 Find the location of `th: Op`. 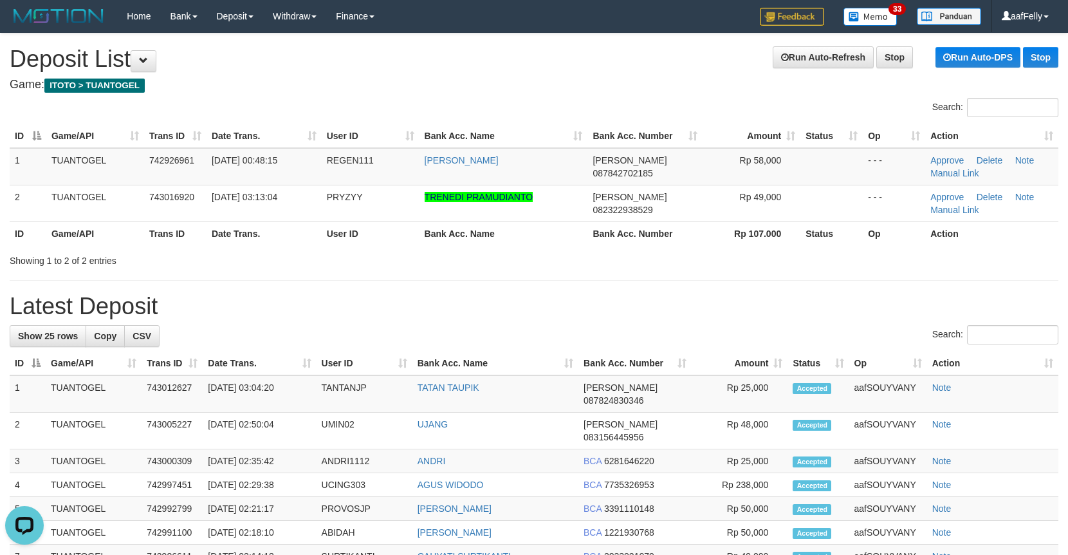

th: Op is located at coordinates (894, 233).